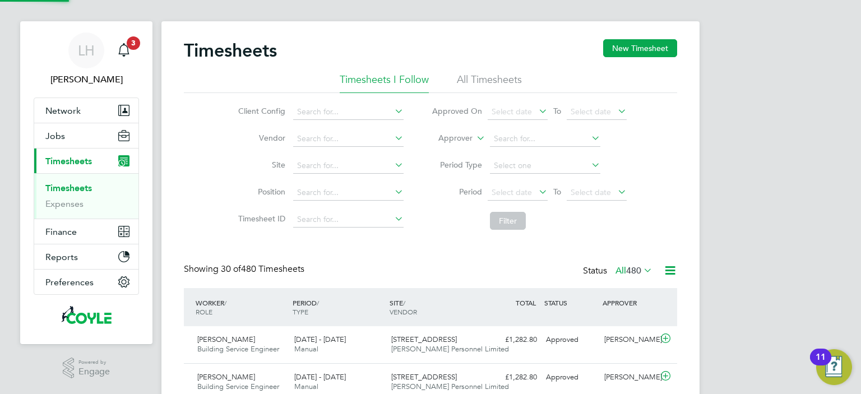 The image size is (861, 394). Describe the element at coordinates (834, 367) in the screenshot. I see `button: Open Resource Center, 11 new notifications` at that location.